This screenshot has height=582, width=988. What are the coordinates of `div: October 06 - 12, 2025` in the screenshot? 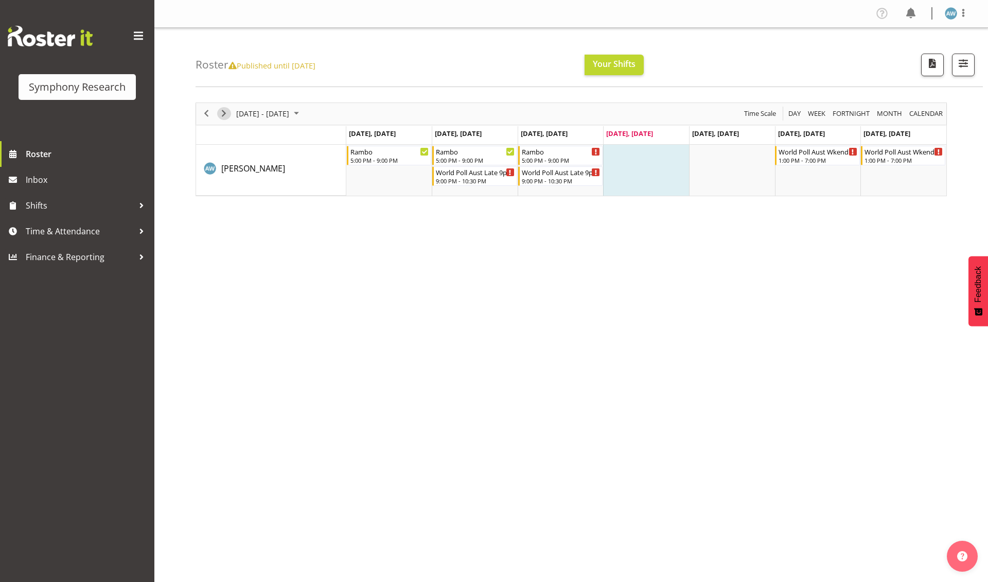 It's located at (269, 114).